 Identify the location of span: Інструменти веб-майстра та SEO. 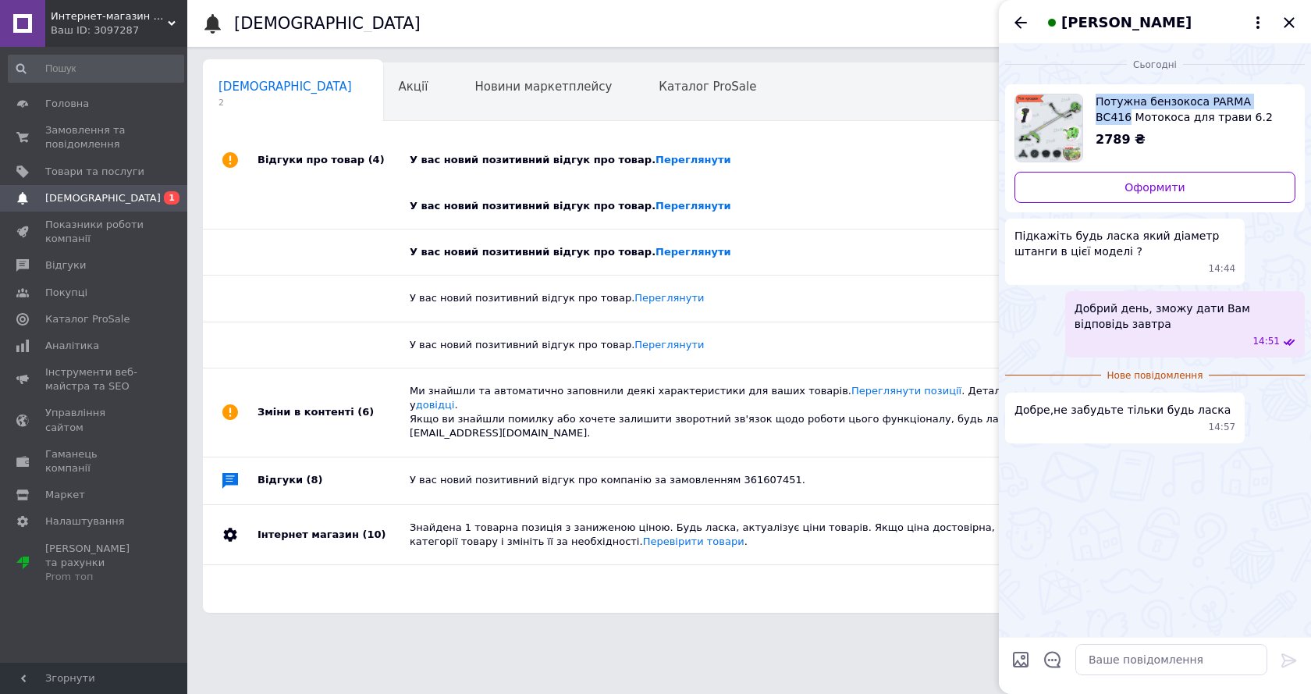
(94, 379).